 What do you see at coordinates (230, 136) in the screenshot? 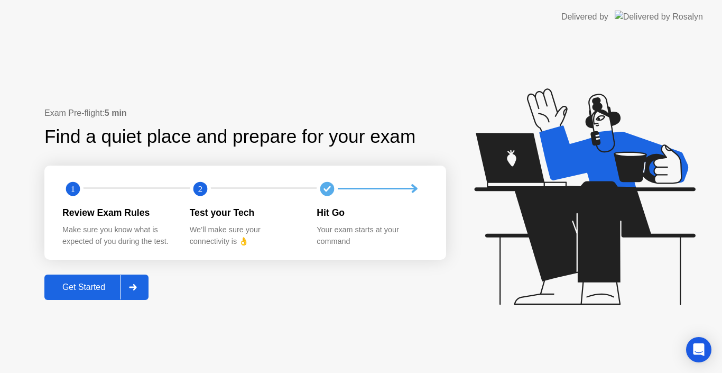
I see `div: Find a quiet place and prepare for your exam` at bounding box center [230, 136].